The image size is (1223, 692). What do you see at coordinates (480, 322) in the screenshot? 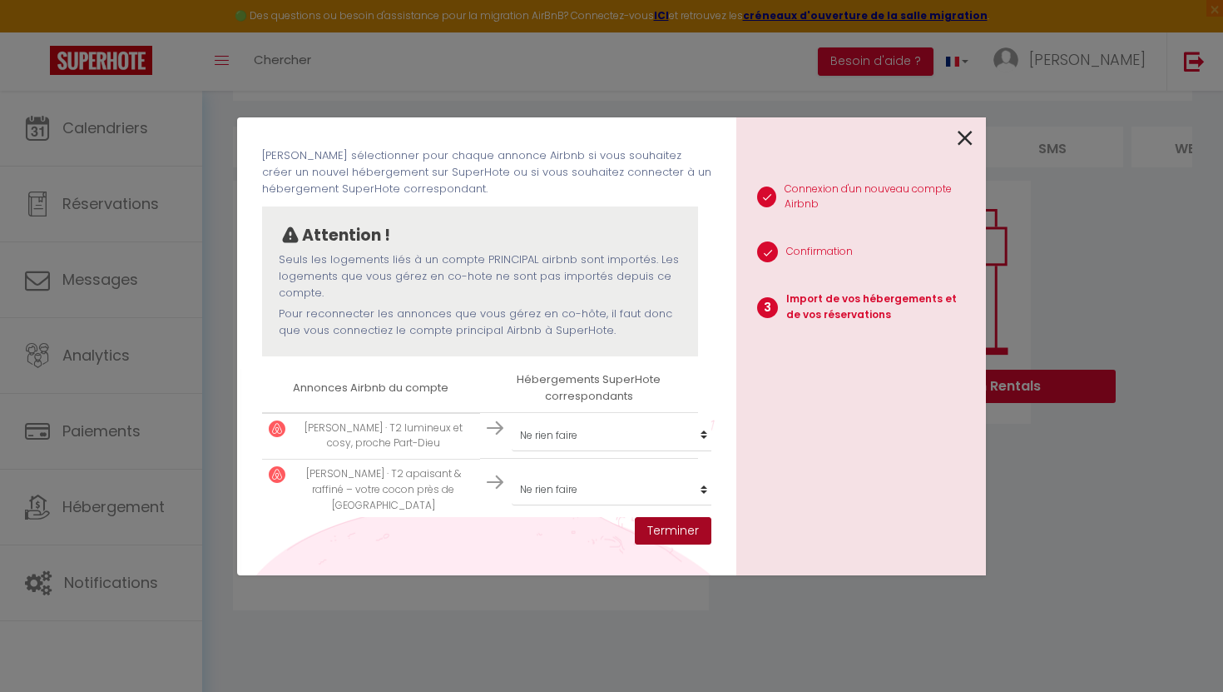
I see `p: Pour reconnecter les annonces que vous gérez en co-hôte, il faut donc que vous connectiez le comp...` at bounding box center [480, 322].